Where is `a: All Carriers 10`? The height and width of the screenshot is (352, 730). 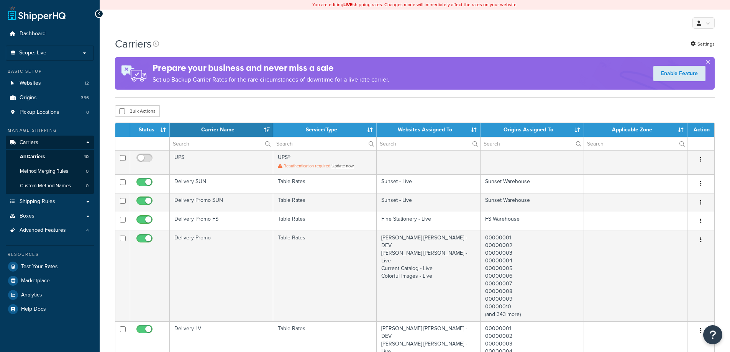 a: All Carriers 10 is located at coordinates (50, 157).